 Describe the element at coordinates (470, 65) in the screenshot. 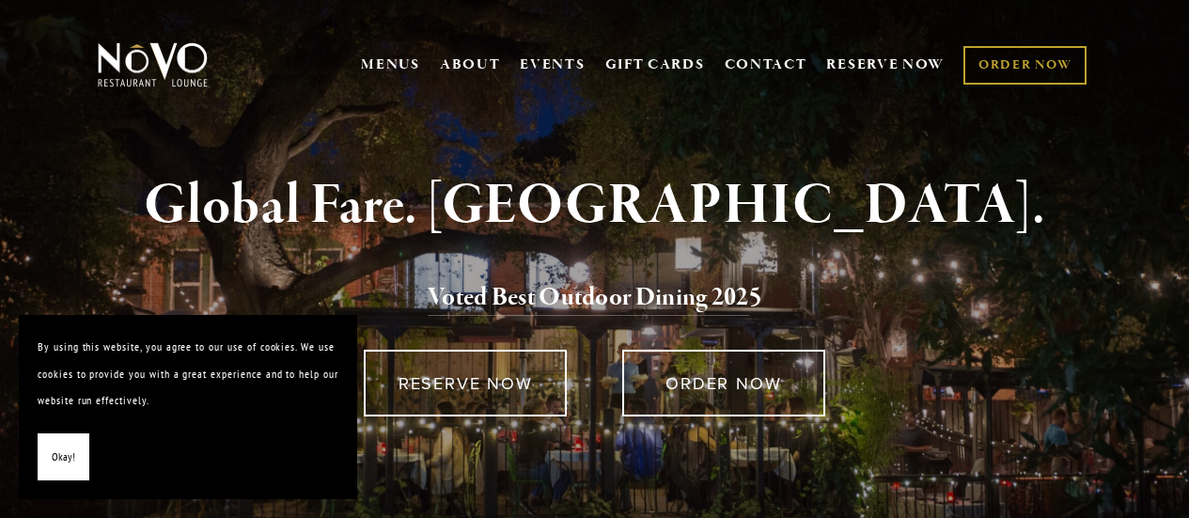

I see `a: ABOUT` at that location.